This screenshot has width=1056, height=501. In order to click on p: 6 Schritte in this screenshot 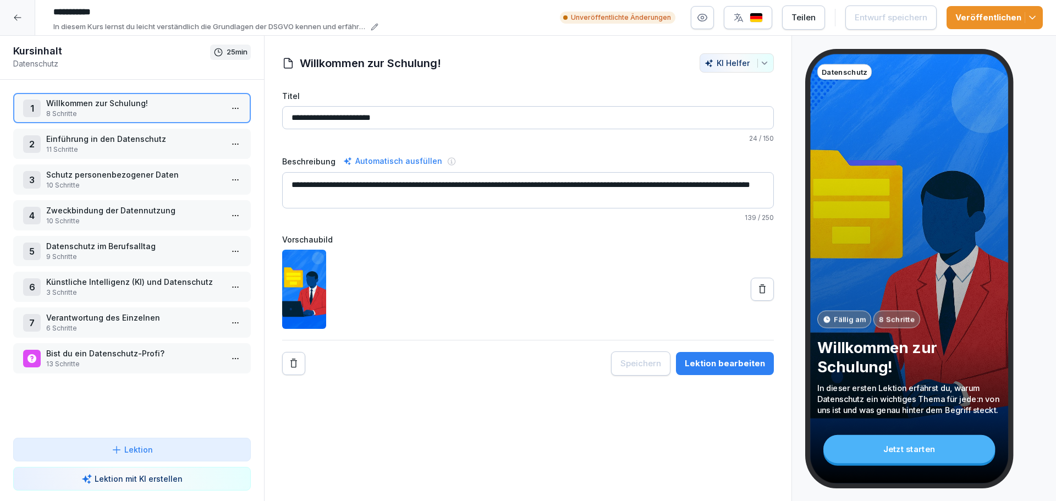, I will do `click(134, 328)`.